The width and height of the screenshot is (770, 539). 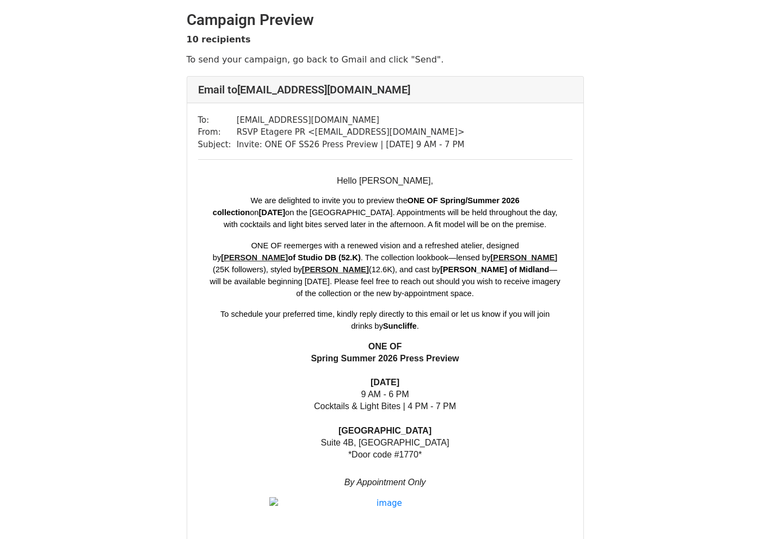 I want to click on span: To schedule your preferred time, kindly reply directly to this email or let us know if you will j..., so click(x=384, y=320).